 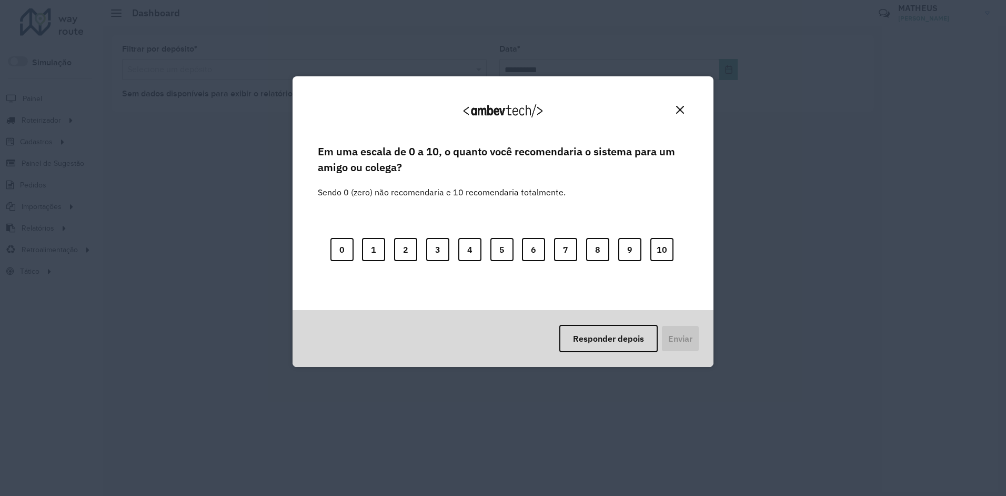 What do you see at coordinates (662, 249) in the screenshot?
I see `button: 10` at bounding box center [662, 249].